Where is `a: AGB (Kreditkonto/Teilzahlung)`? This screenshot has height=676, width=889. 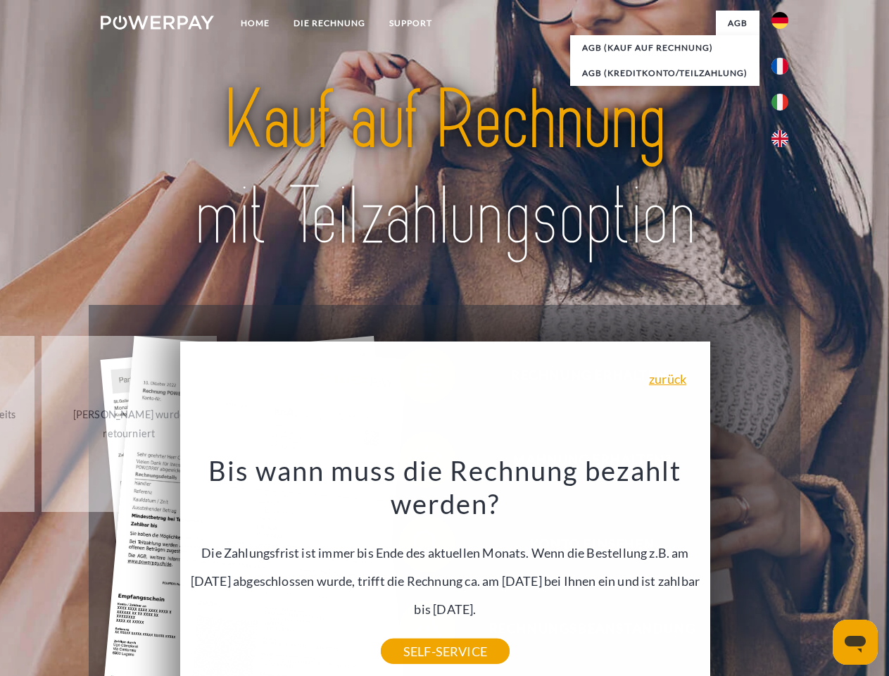 a: AGB (Kreditkonto/Teilzahlung) is located at coordinates (664, 73).